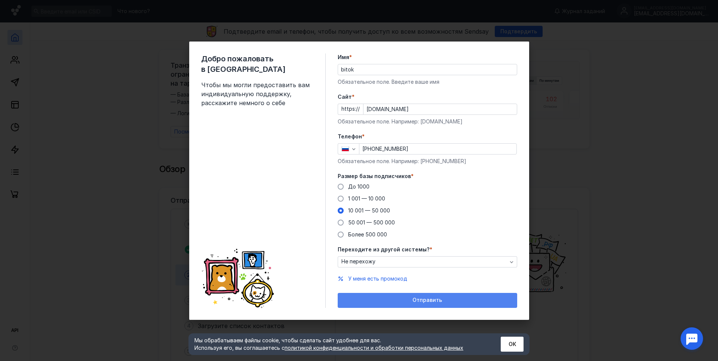 Image resolution: width=718 pixels, height=361 pixels. Describe the element at coordinates (257, 94) in the screenshot. I see `span: Чтобы мы могли предоставить вам индивидуальную поддержку, расскажите немного о себе` at that location.